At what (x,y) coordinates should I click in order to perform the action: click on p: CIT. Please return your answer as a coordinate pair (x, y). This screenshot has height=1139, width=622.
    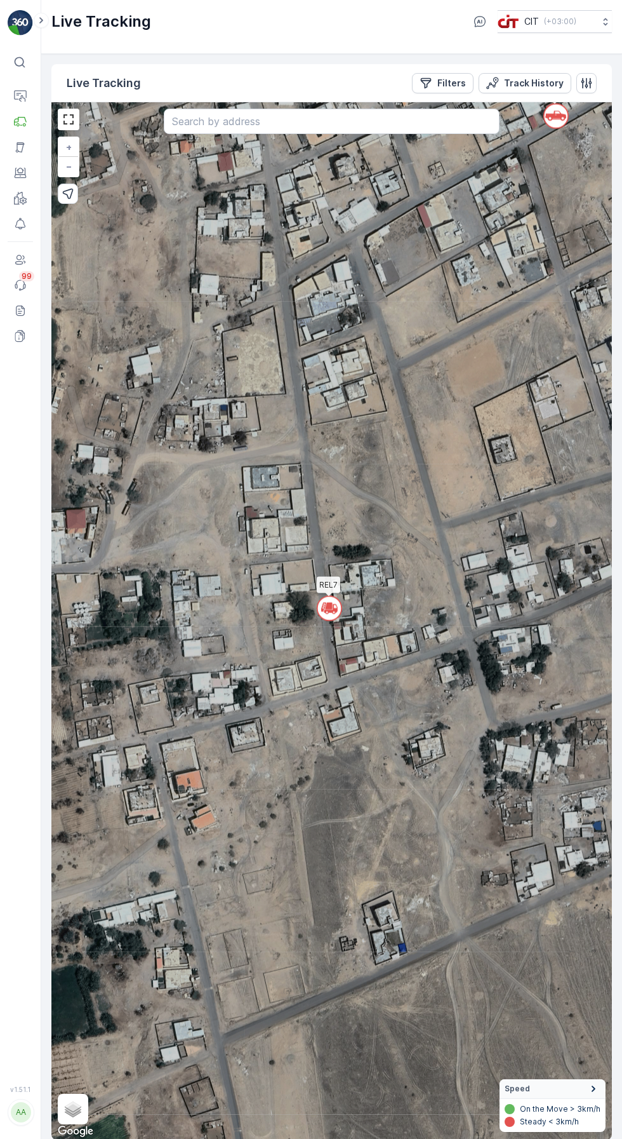
    Looking at the image, I should click on (531, 22).